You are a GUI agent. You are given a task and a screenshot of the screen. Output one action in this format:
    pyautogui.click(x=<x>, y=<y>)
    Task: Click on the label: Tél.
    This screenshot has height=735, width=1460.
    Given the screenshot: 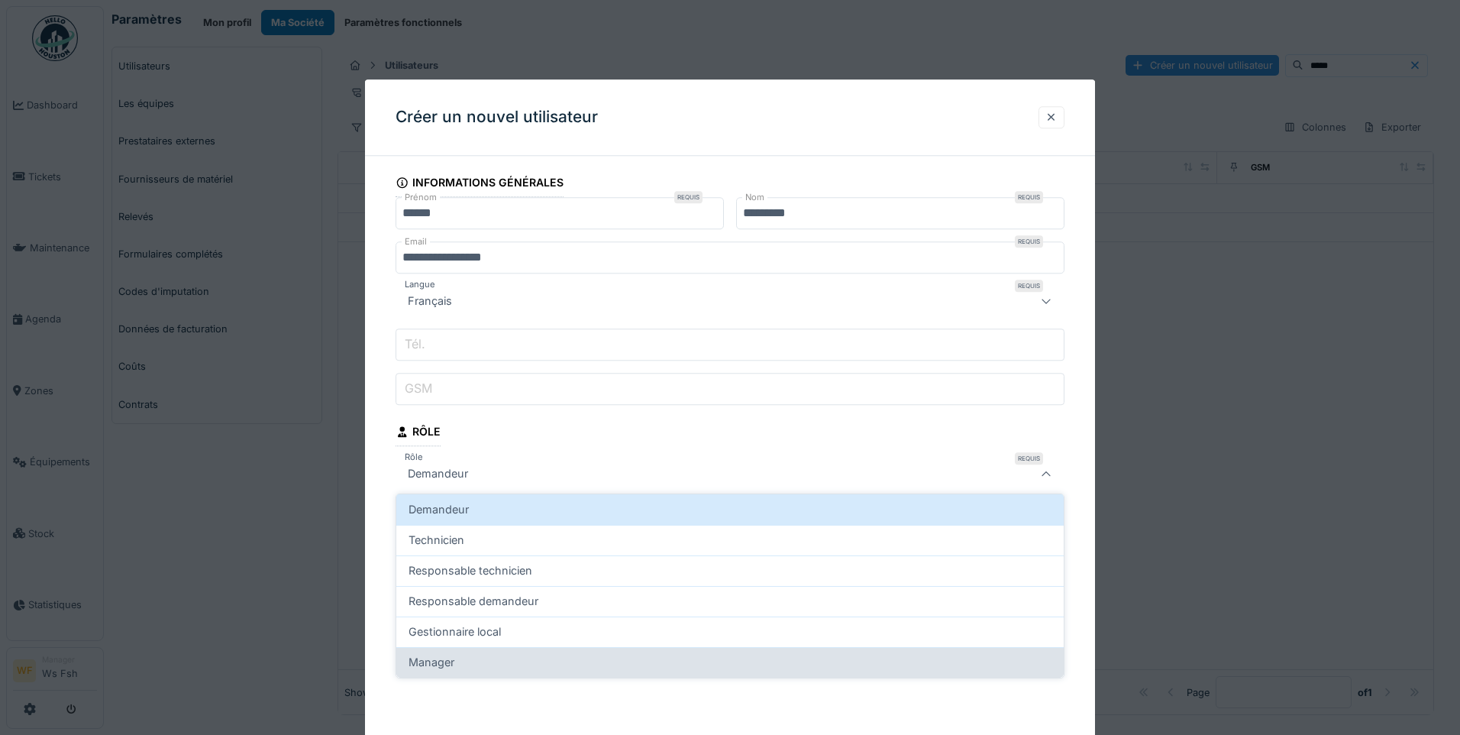 What is the action you would take?
    pyautogui.click(x=415, y=344)
    